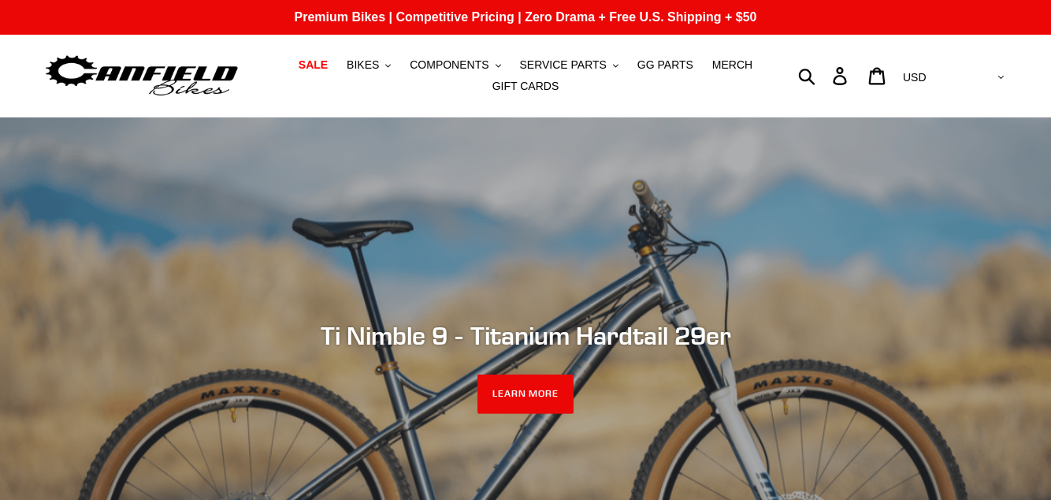  I want to click on a: LEARN MORE, so click(526, 394).